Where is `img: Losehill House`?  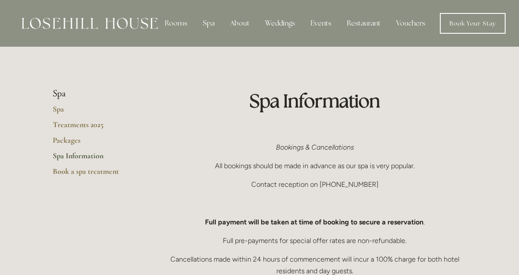 img: Losehill House is located at coordinates (90, 23).